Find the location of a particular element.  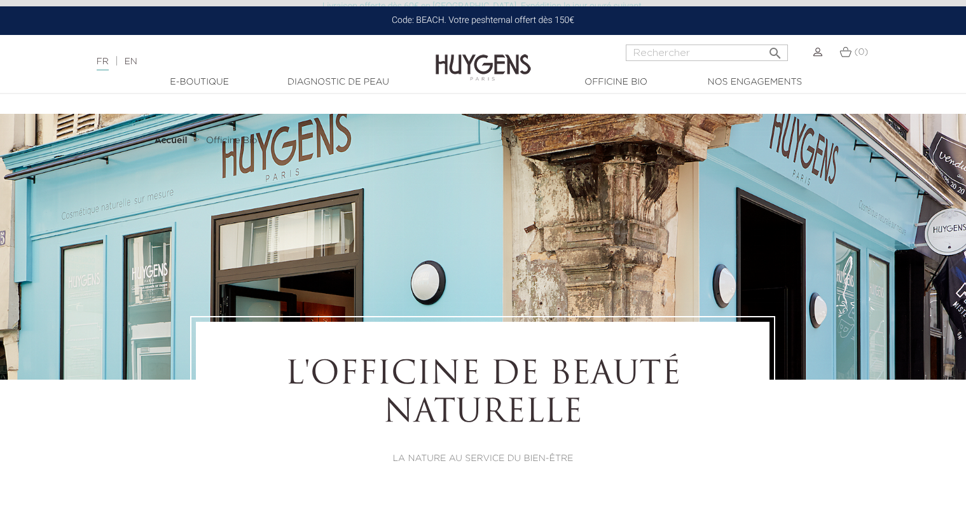

img: Huygens is located at coordinates (483, 58).